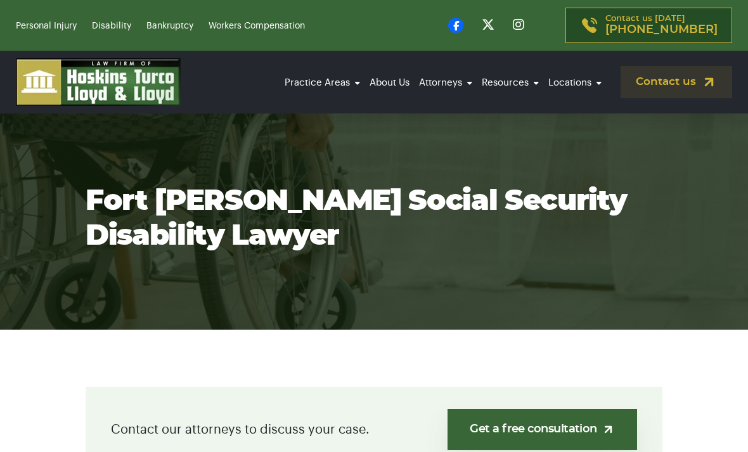 Image resolution: width=748 pixels, height=452 pixels. I want to click on img: arrow-up-right-light.svg, so click(608, 429).